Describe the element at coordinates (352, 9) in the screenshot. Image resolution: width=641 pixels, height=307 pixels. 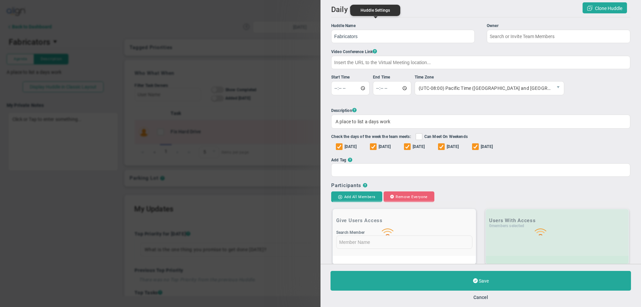
I see `span: Daily Huddle` at that location.